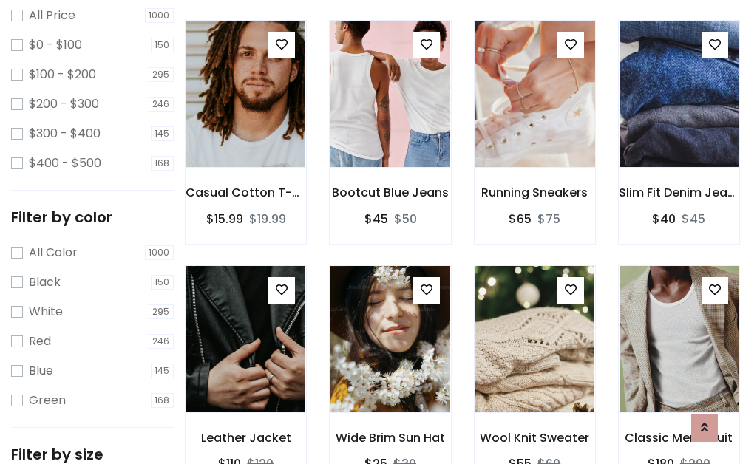  Describe the element at coordinates (92, 217) in the screenshot. I see `h5: Filter by color` at that location.